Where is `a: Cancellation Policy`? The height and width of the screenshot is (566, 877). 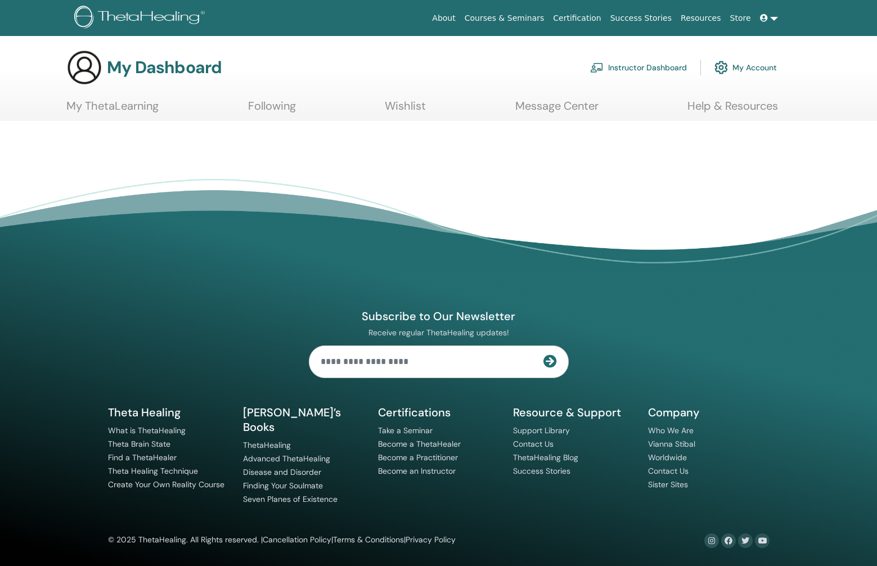 a: Cancellation Policy is located at coordinates (297, 539).